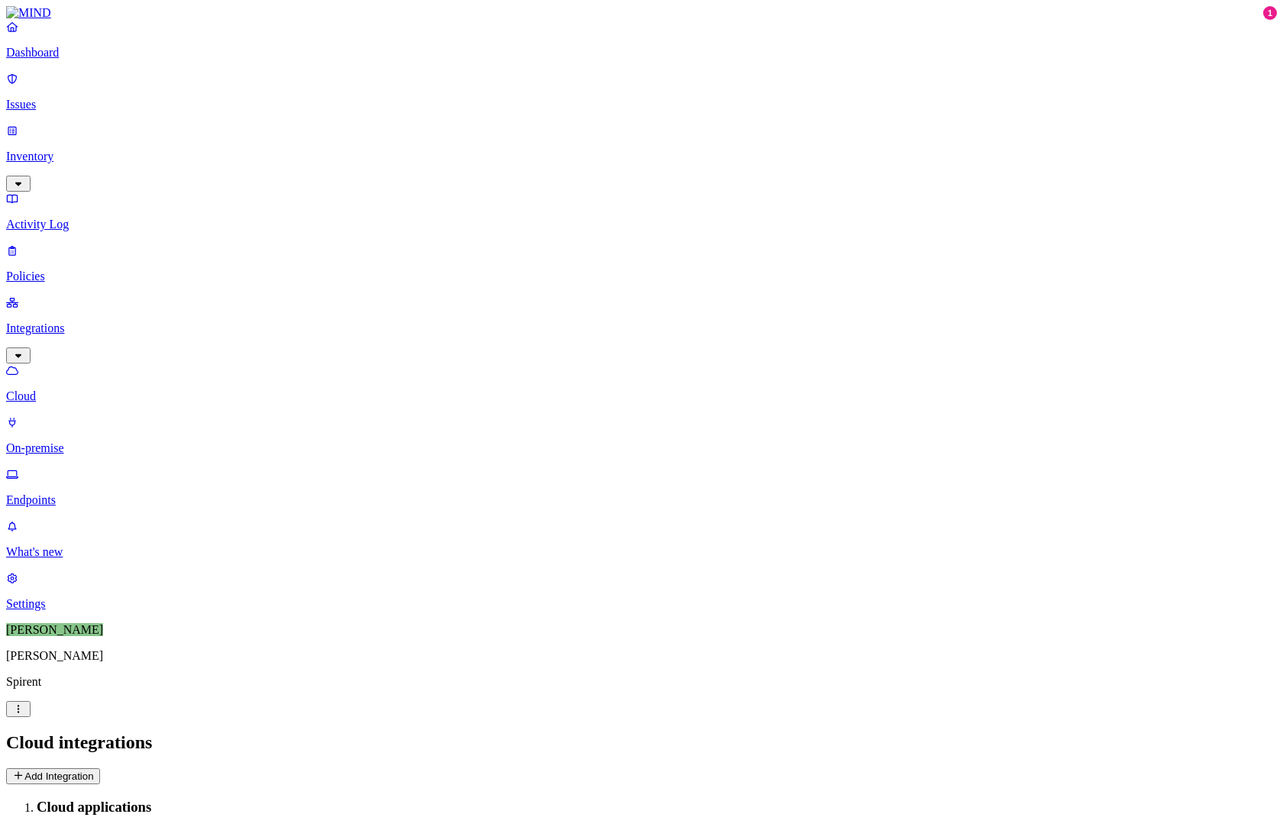 The width and height of the screenshot is (1283, 827). I want to click on a: On-premise, so click(641, 435).